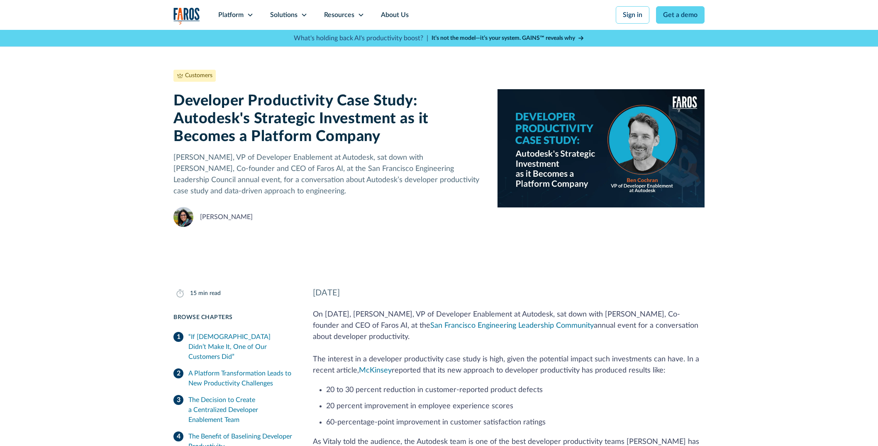  What do you see at coordinates (329, 119) in the screenshot?
I see `h1: Developer Productivity Case Study: Autodesk's Strategic Investment as it Becomes a Platform Company` at bounding box center [329, 119].